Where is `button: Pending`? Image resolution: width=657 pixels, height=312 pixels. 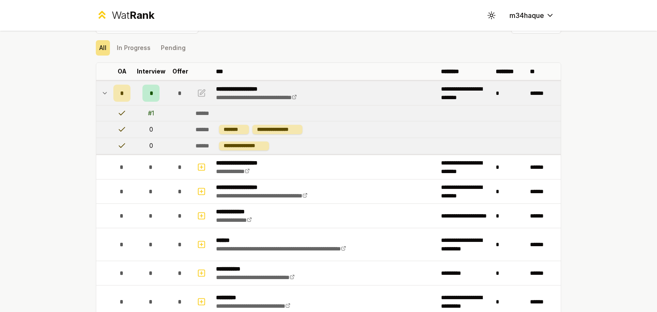 button: Pending is located at coordinates (173, 48).